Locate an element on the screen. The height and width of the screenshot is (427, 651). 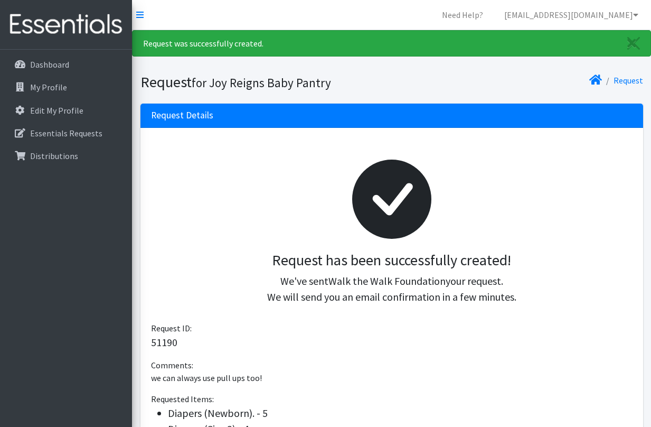
p: We've sent your request. We will send you an email confirmation in a few minutes. is located at coordinates (392, 289).